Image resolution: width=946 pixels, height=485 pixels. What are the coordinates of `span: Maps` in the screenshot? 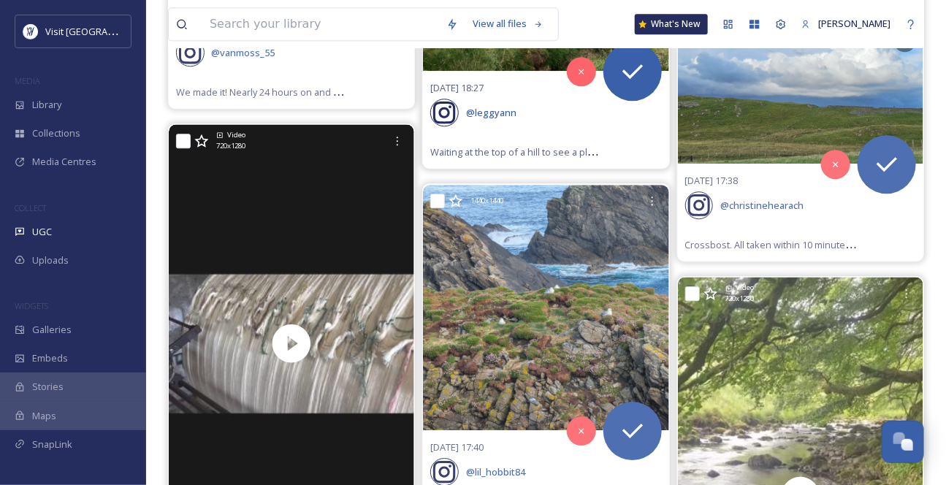 It's located at (44, 416).